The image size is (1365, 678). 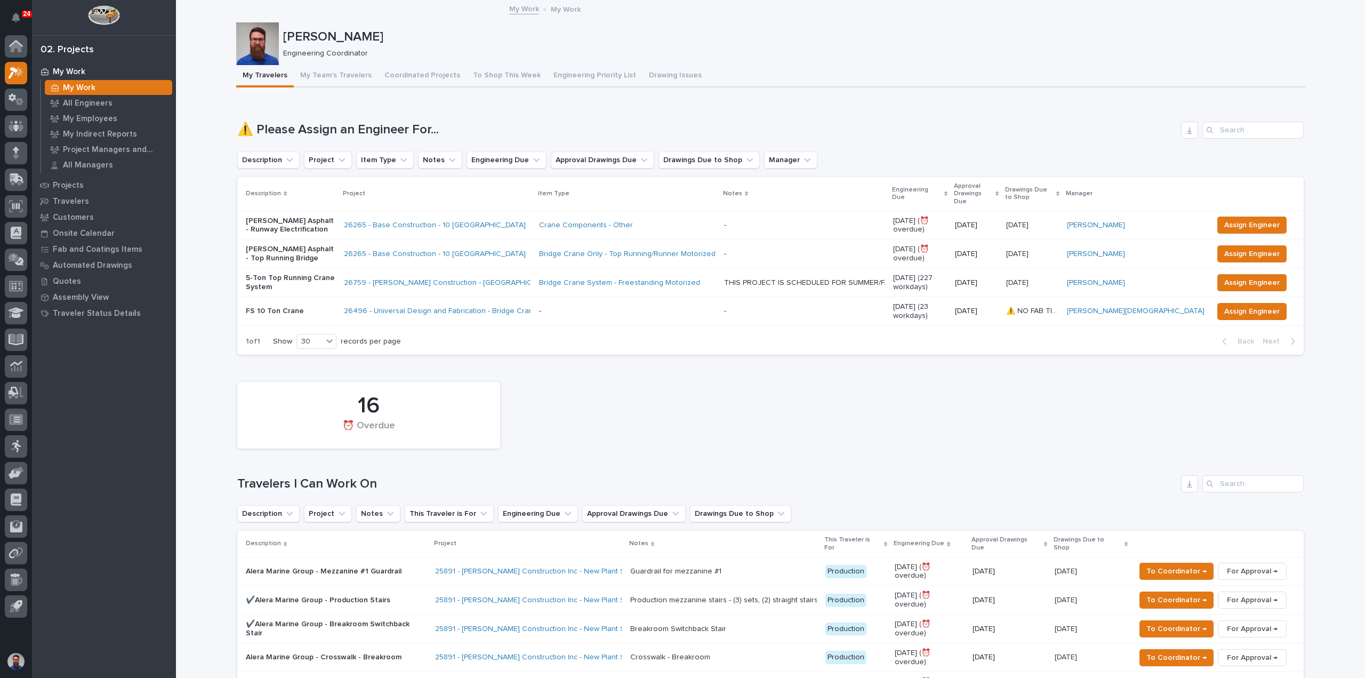 What do you see at coordinates (678, 628) in the screenshot?
I see `div: Breakroom Switchback Stair` at bounding box center [678, 628].